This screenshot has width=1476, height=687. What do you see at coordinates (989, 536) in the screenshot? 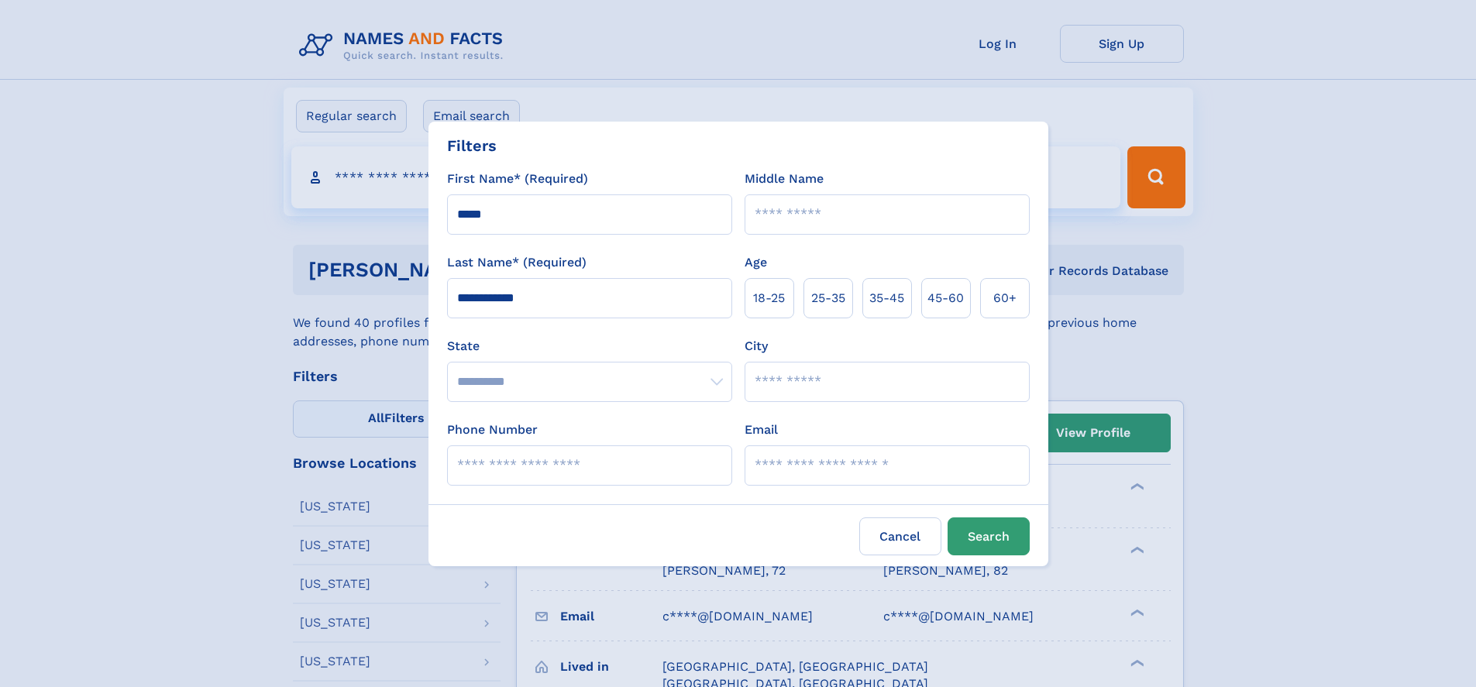
I see `button: Search` at bounding box center [989, 536].